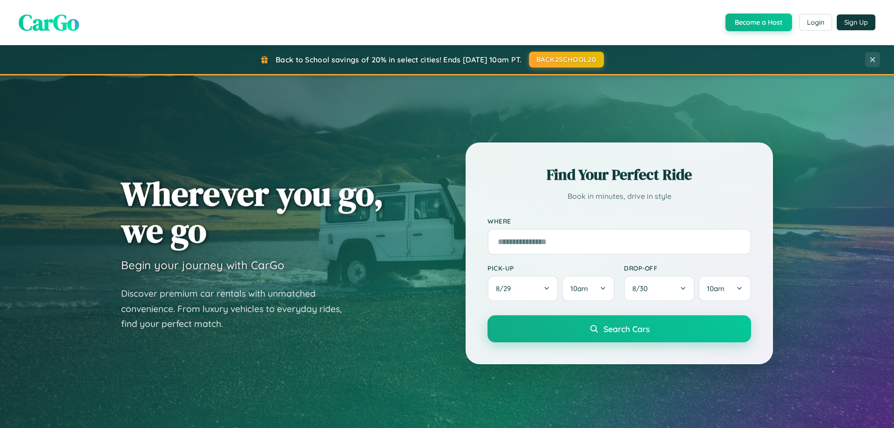 This screenshot has height=428, width=894. What do you see at coordinates (202, 265) in the screenshot?
I see `h3: Begin your journey with CarGo` at bounding box center [202, 265].